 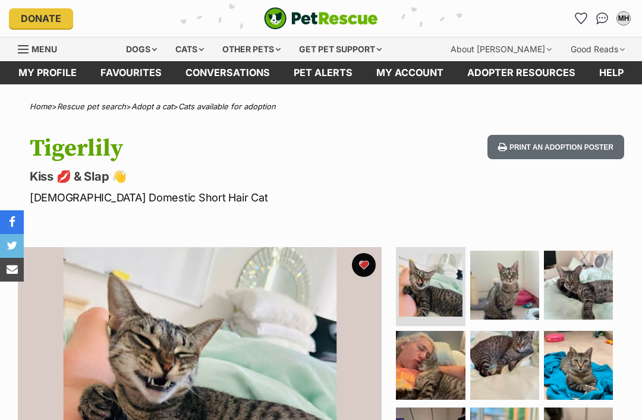 What do you see at coordinates (252, 49) in the screenshot?
I see `div: Other pets` at bounding box center [252, 49].